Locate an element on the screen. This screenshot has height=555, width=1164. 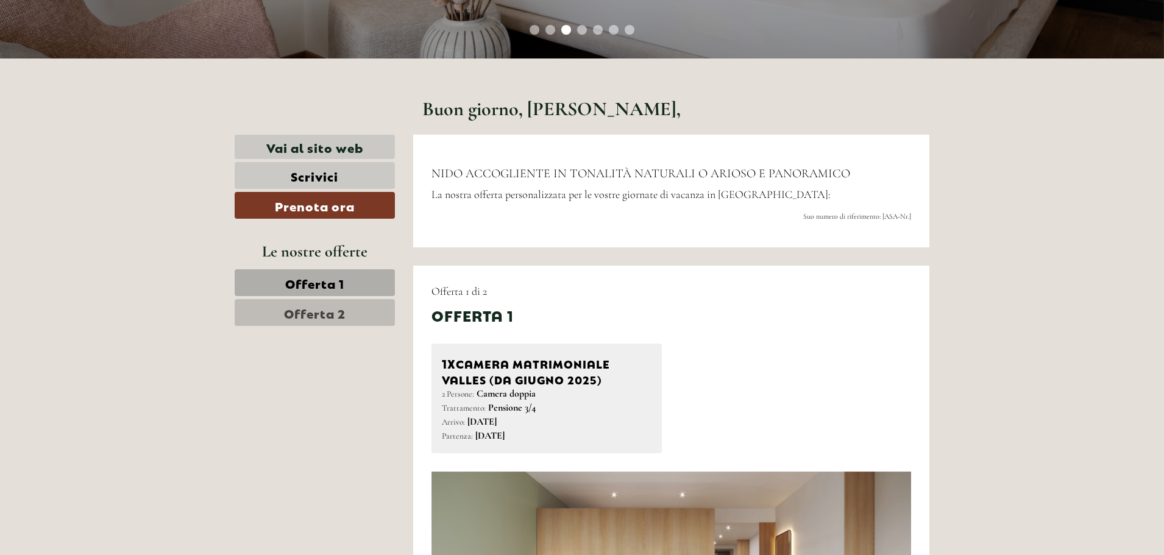
a: Prenota ora is located at coordinates (314, 205).